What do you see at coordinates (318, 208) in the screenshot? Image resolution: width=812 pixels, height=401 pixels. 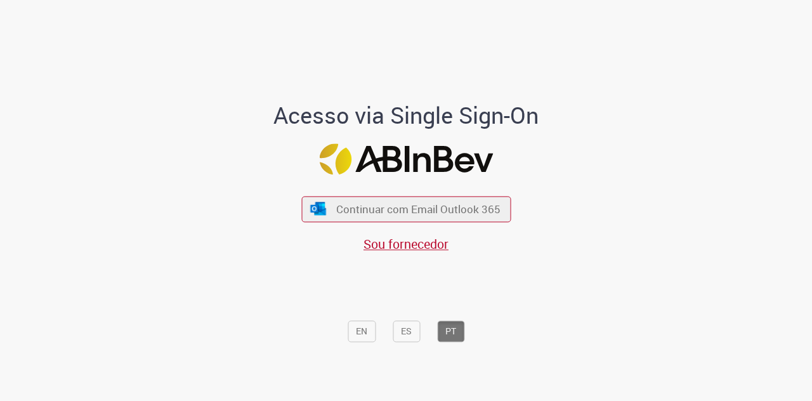 I see `img: ícone Azure/Microsoft 360` at bounding box center [318, 208].